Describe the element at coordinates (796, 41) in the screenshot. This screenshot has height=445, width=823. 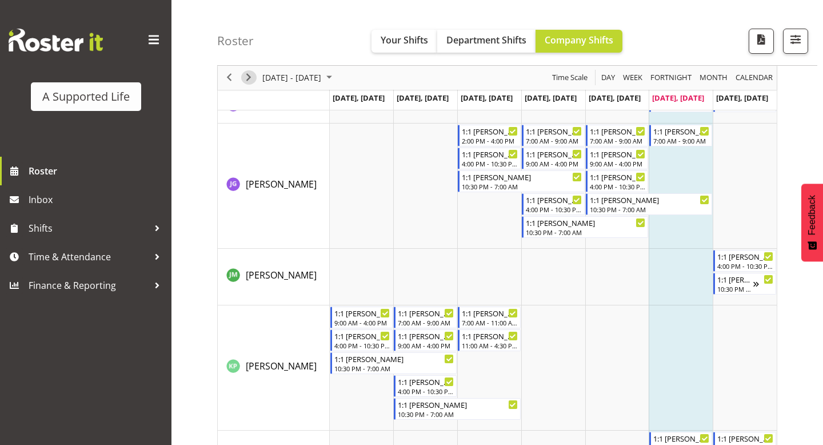
I see `button: Filter Shifts` at that location.